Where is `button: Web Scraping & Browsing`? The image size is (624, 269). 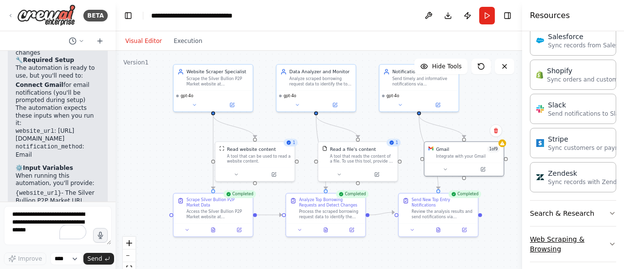 button: Web Scraping & Browsing is located at coordinates (573, 244).